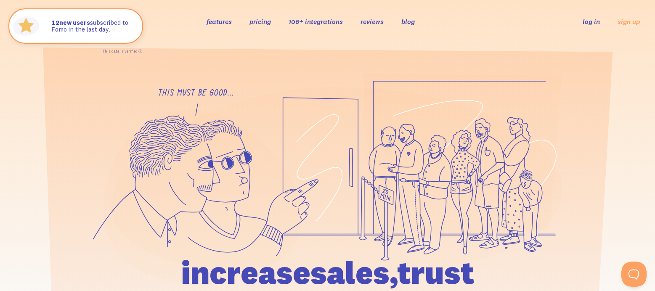  What do you see at coordinates (629, 21) in the screenshot?
I see `a: sign up` at bounding box center [629, 21].